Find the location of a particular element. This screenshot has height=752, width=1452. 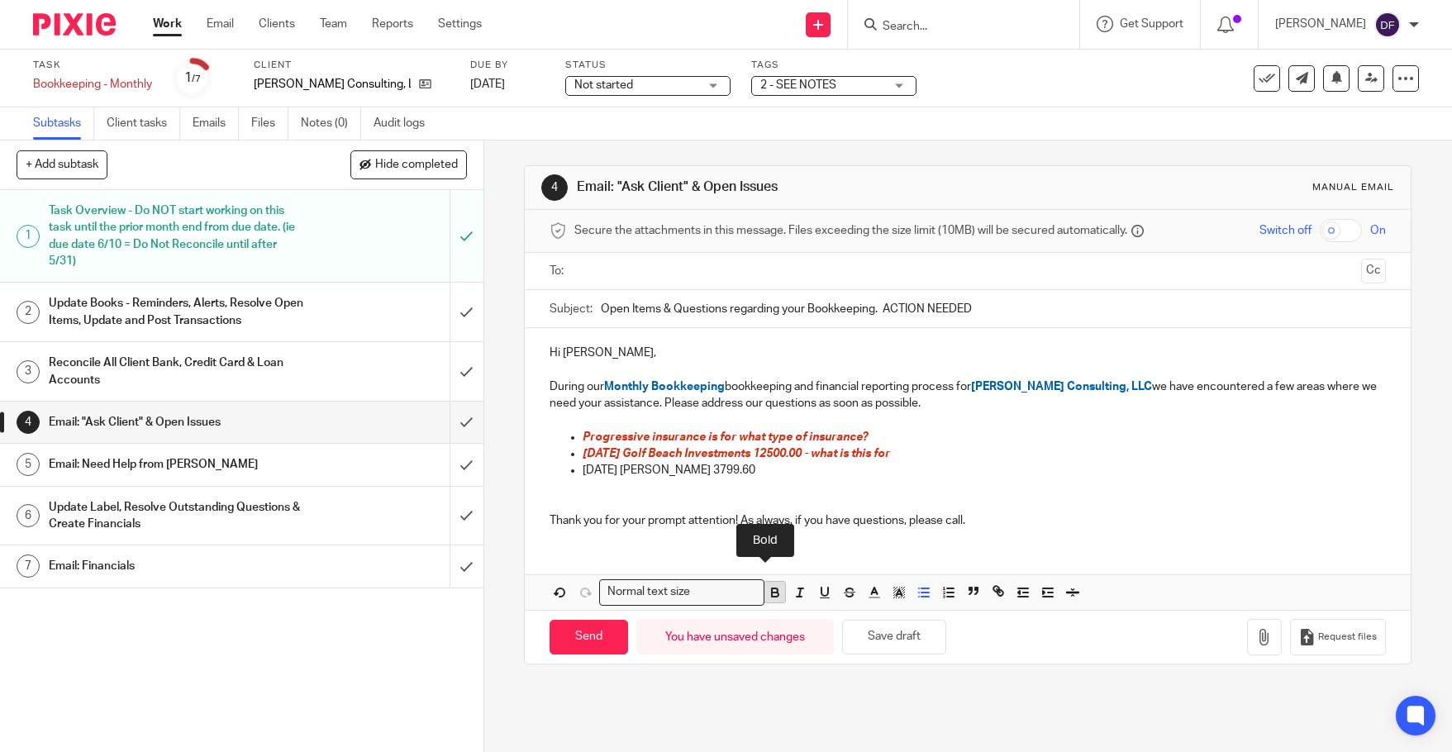

button: Request files is located at coordinates (1338, 637).